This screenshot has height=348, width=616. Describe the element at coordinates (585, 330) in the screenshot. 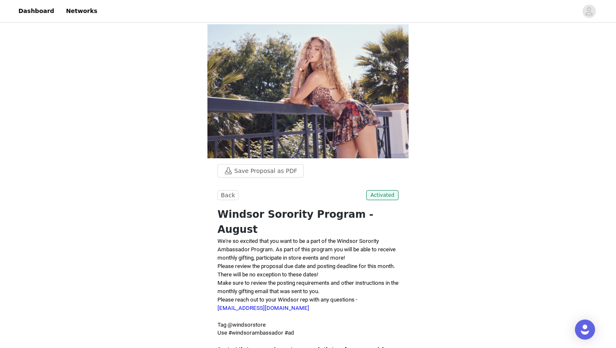

I see `div: Open Intercom Messenger` at that location.